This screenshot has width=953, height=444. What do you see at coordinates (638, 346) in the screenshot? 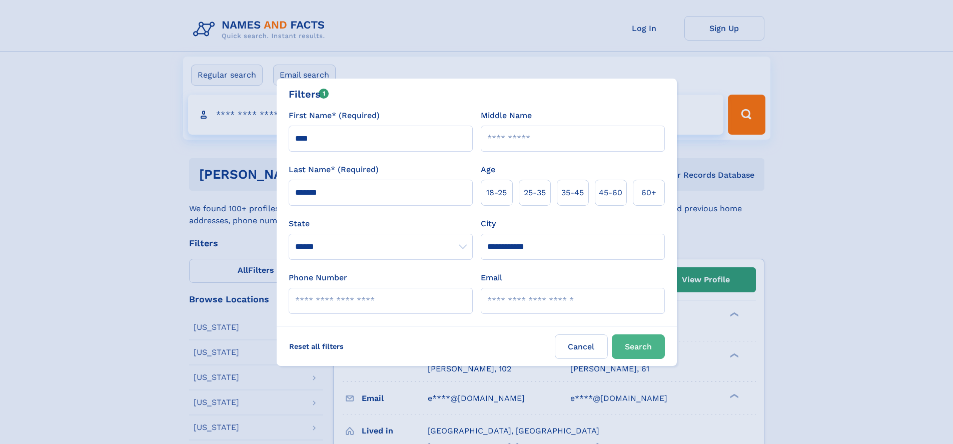
I see `button: Search` at bounding box center [638, 346].